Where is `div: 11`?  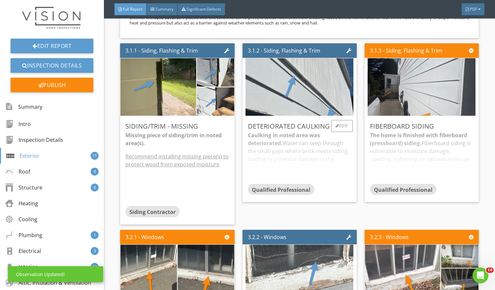
div: 11 is located at coordinates (95, 156).